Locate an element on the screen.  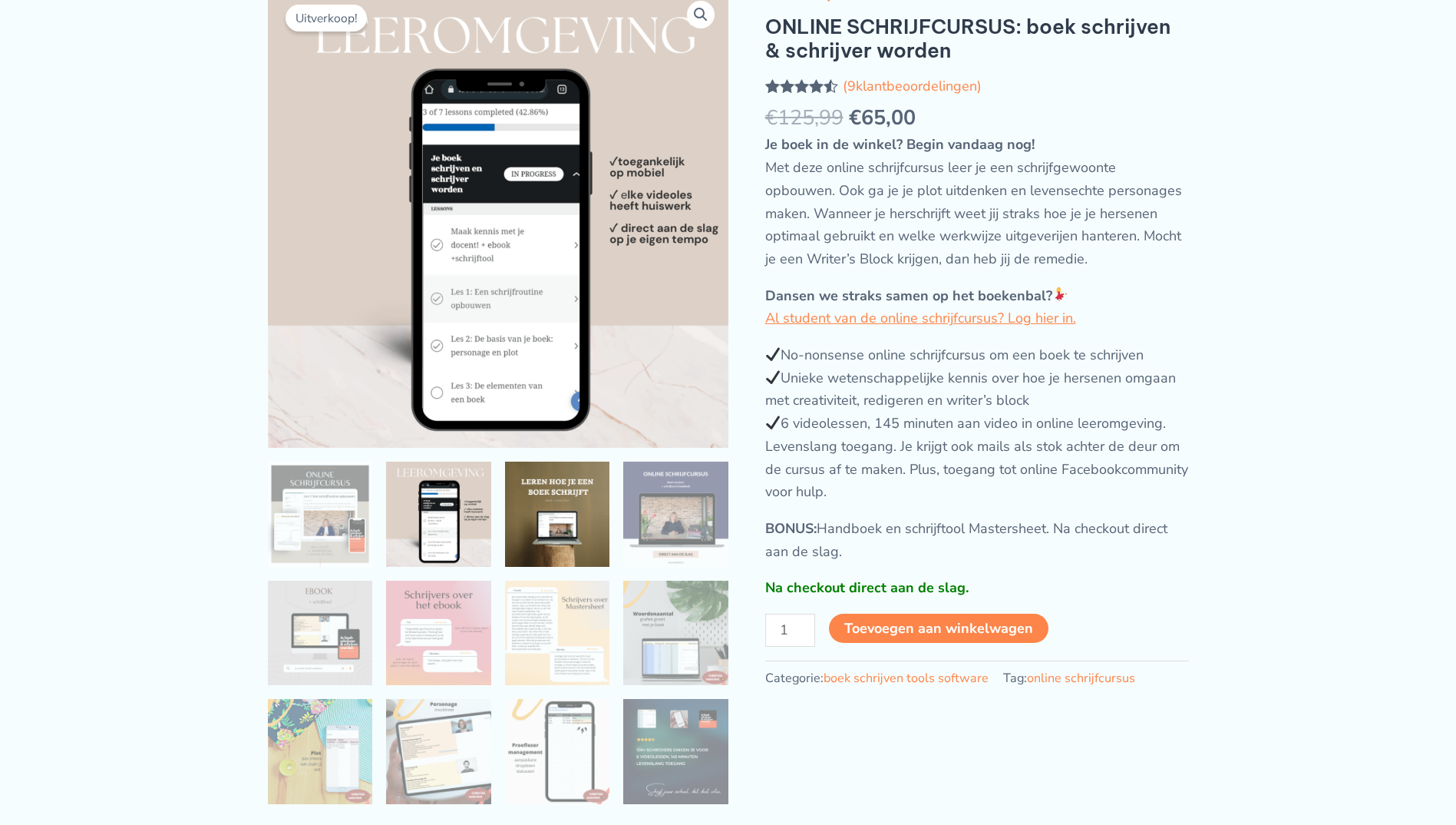
h1: ONLINE SCHRIJFCURSUS: boek schrijven & schrijver worden is located at coordinates (978, 39).